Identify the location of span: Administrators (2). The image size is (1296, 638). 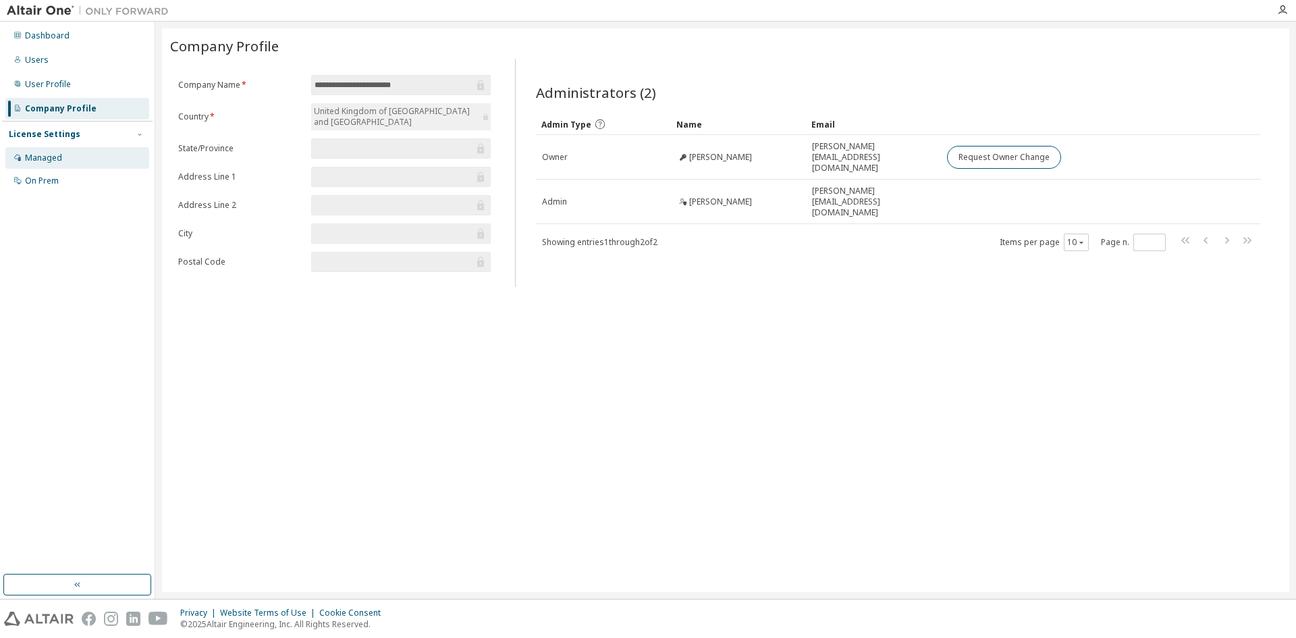
(596, 92).